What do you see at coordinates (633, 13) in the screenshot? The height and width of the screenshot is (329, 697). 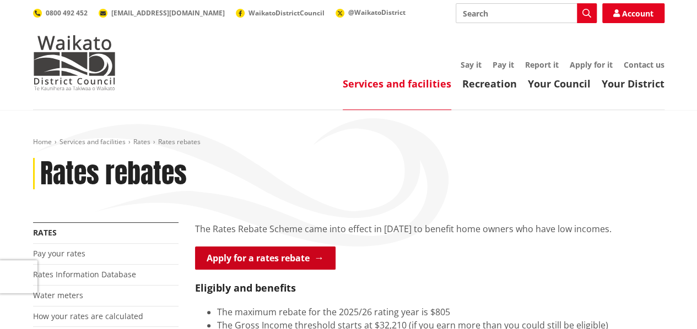 I see `a: Account` at bounding box center [633, 13].